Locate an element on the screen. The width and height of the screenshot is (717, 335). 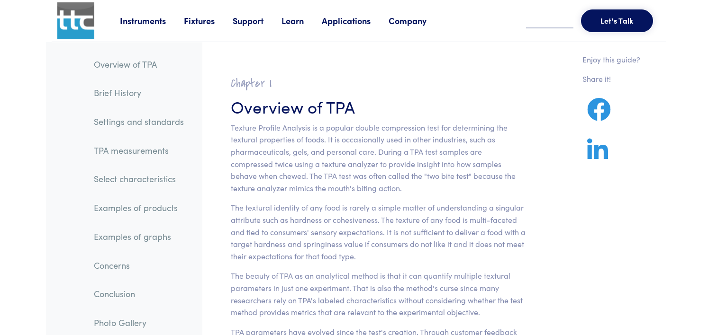
p: Texture Profile Analysis is a popular double compression test for determining the textural proper... is located at coordinates (378, 158).